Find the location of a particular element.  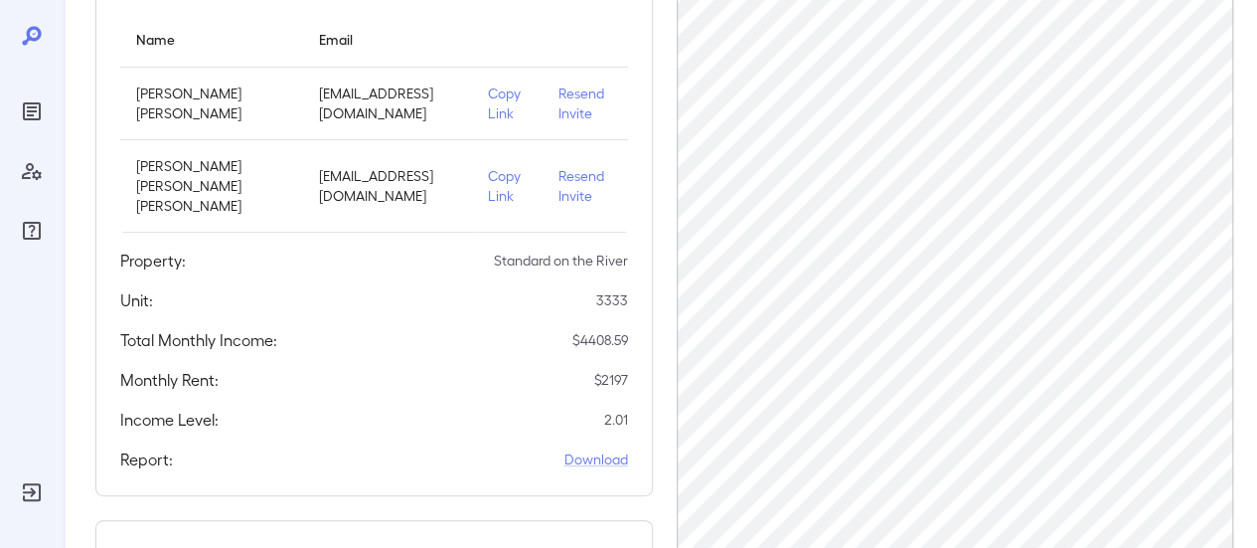

h5: Total Monthly Income: is located at coordinates (199, 340).